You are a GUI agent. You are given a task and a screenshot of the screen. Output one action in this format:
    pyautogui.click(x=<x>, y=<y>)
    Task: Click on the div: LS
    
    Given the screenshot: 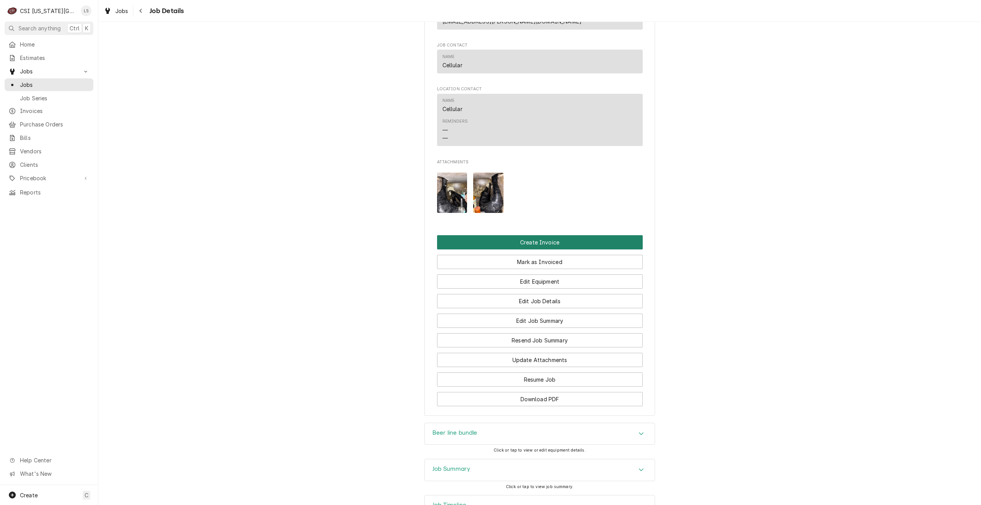 What is the action you would take?
    pyautogui.click(x=86, y=11)
    